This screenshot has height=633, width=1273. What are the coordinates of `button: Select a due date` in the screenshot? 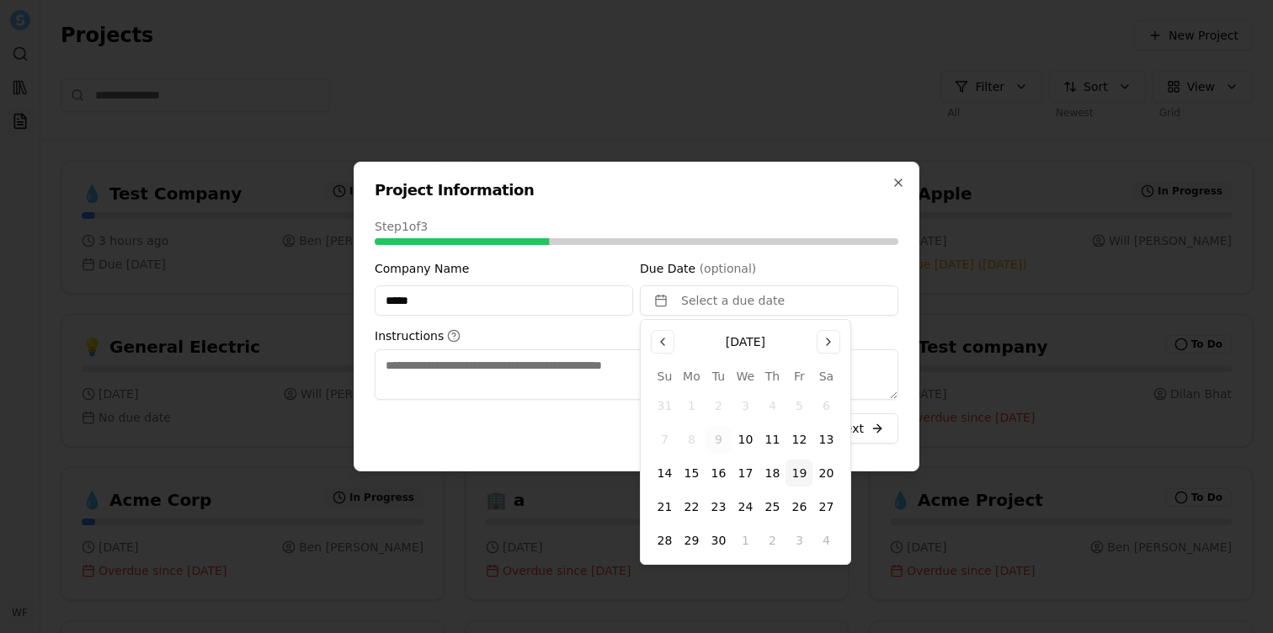 It's located at (769, 301).